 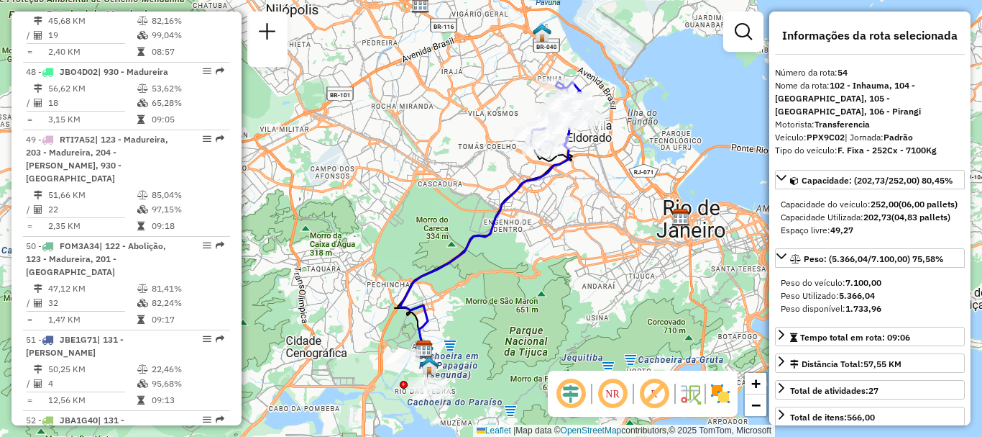 What do you see at coordinates (864, 282) in the screenshot?
I see `strong: 7.100,00` at bounding box center [864, 282].